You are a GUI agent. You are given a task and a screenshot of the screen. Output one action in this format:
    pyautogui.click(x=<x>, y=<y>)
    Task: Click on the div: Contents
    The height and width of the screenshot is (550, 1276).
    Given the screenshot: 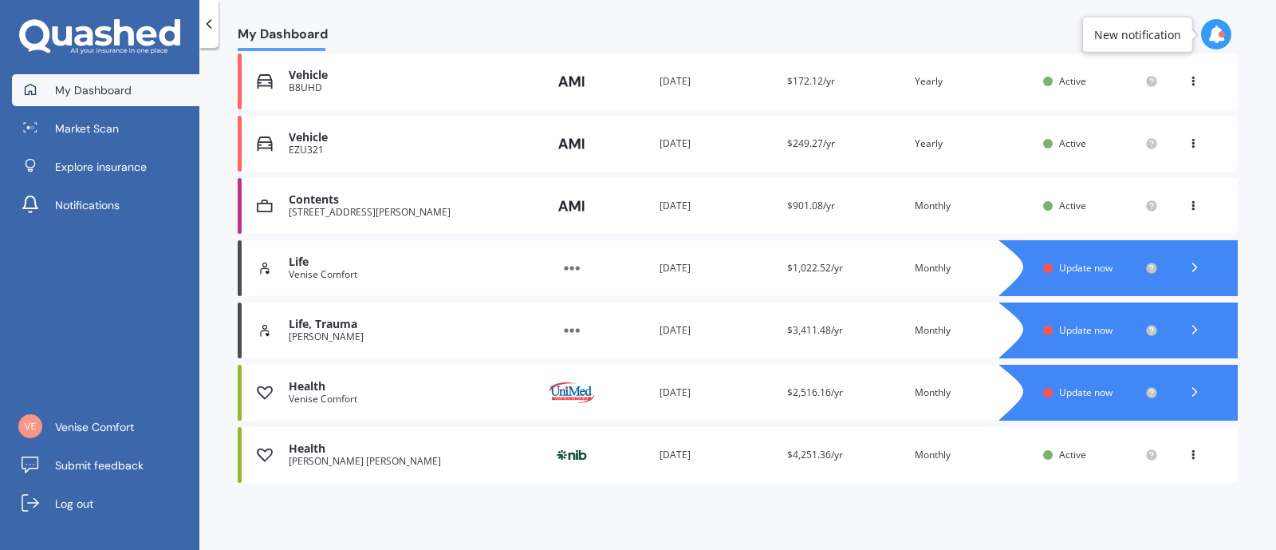 What is the action you would take?
    pyautogui.click(x=404, y=199)
    